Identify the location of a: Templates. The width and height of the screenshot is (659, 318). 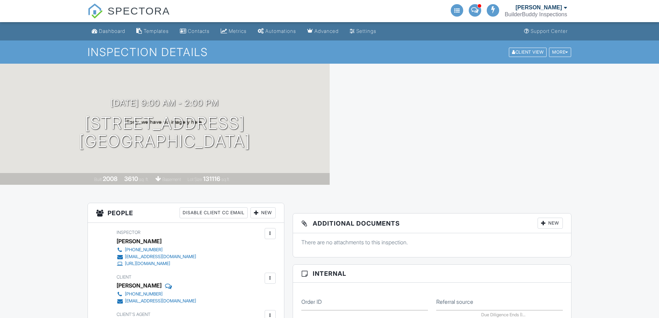
(153, 31).